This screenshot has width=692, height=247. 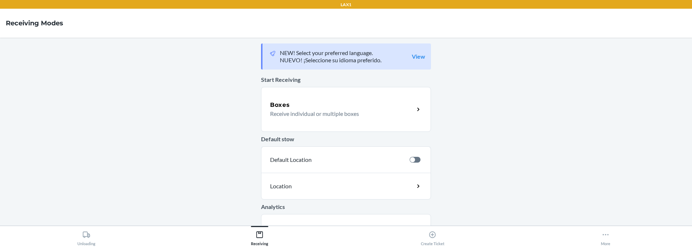 I want to click on a: BoxesReceive individual or multiple boxes, so click(x=346, y=109).